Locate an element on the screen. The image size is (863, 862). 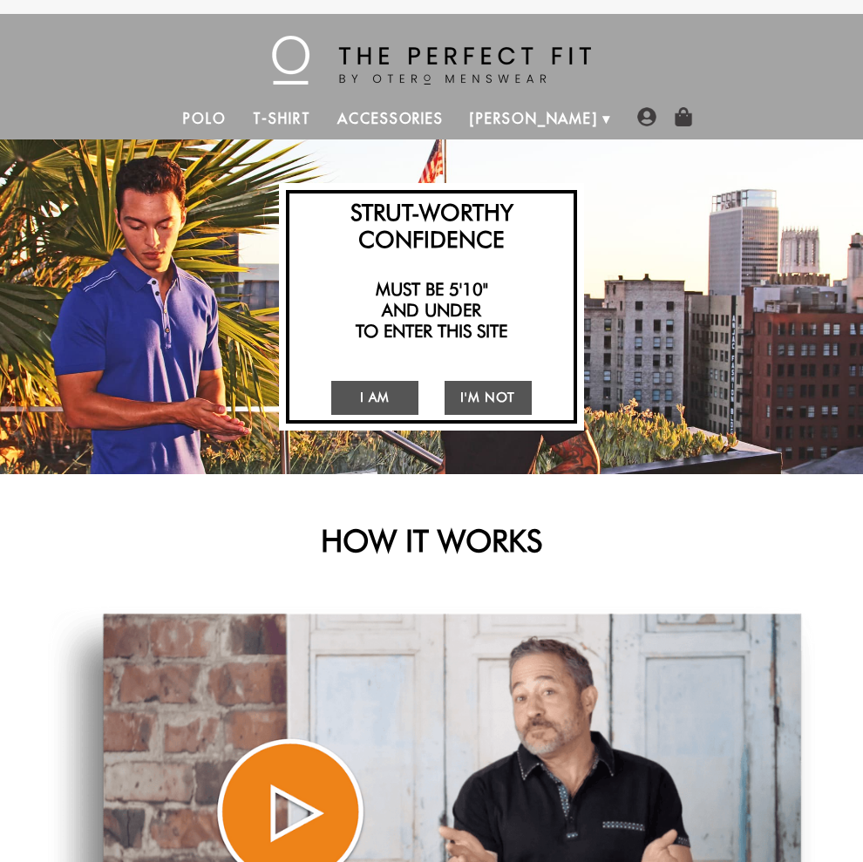
h2: Must be 5'10" and under to enter this site is located at coordinates (431, 310).